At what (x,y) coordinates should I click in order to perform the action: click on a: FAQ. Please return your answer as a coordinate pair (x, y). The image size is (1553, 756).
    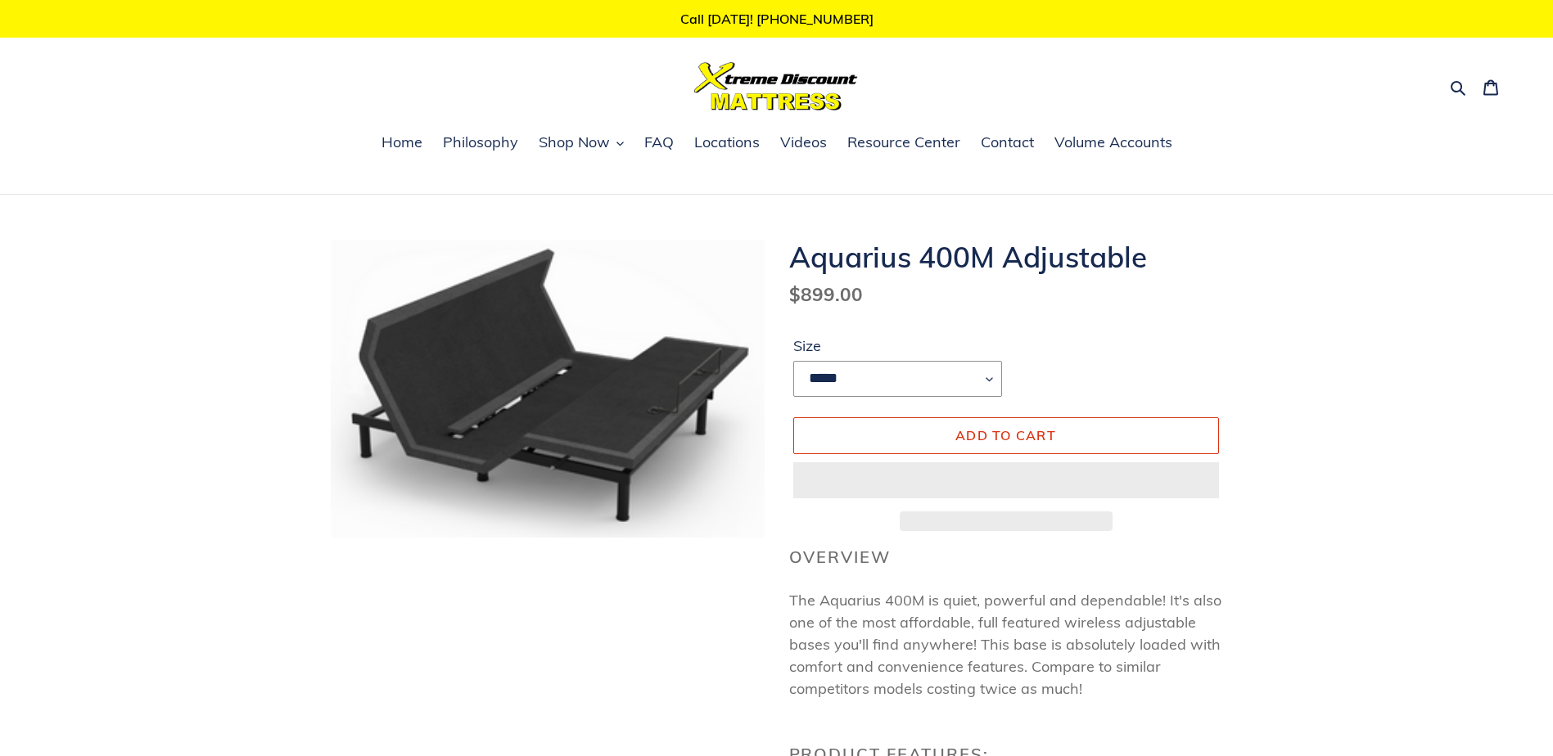
    Looking at the image, I should click on (659, 143).